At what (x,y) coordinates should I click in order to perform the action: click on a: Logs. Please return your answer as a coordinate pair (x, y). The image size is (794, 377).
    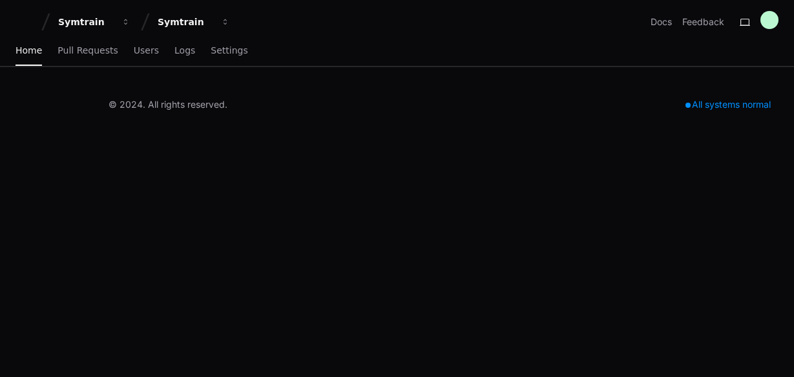
    Looking at the image, I should click on (185, 51).